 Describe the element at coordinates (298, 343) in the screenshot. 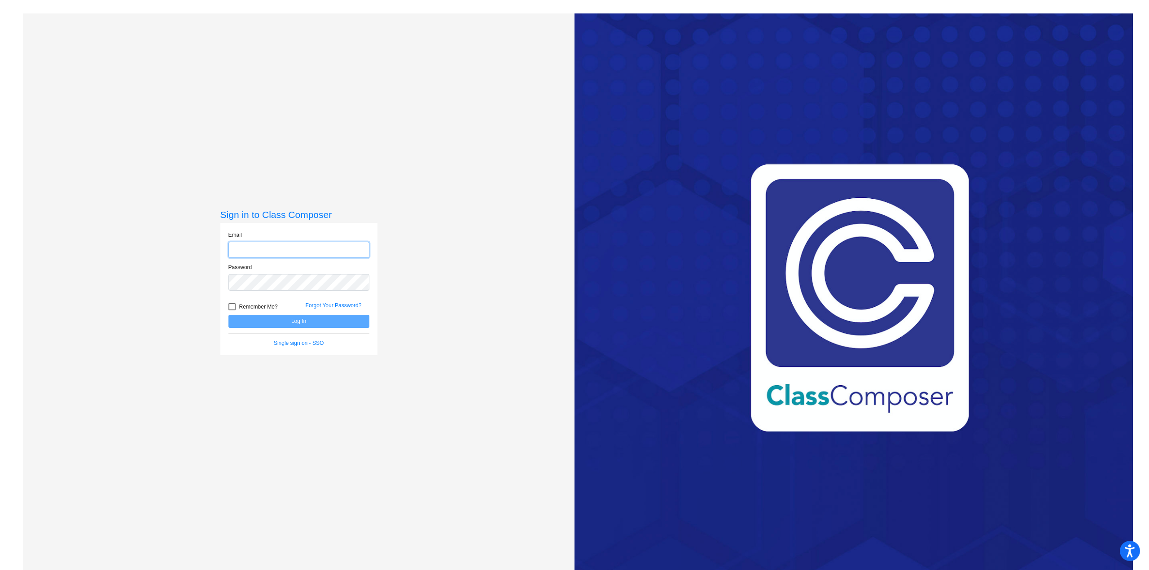

I see `a: Single sign on - SSO` at that location.